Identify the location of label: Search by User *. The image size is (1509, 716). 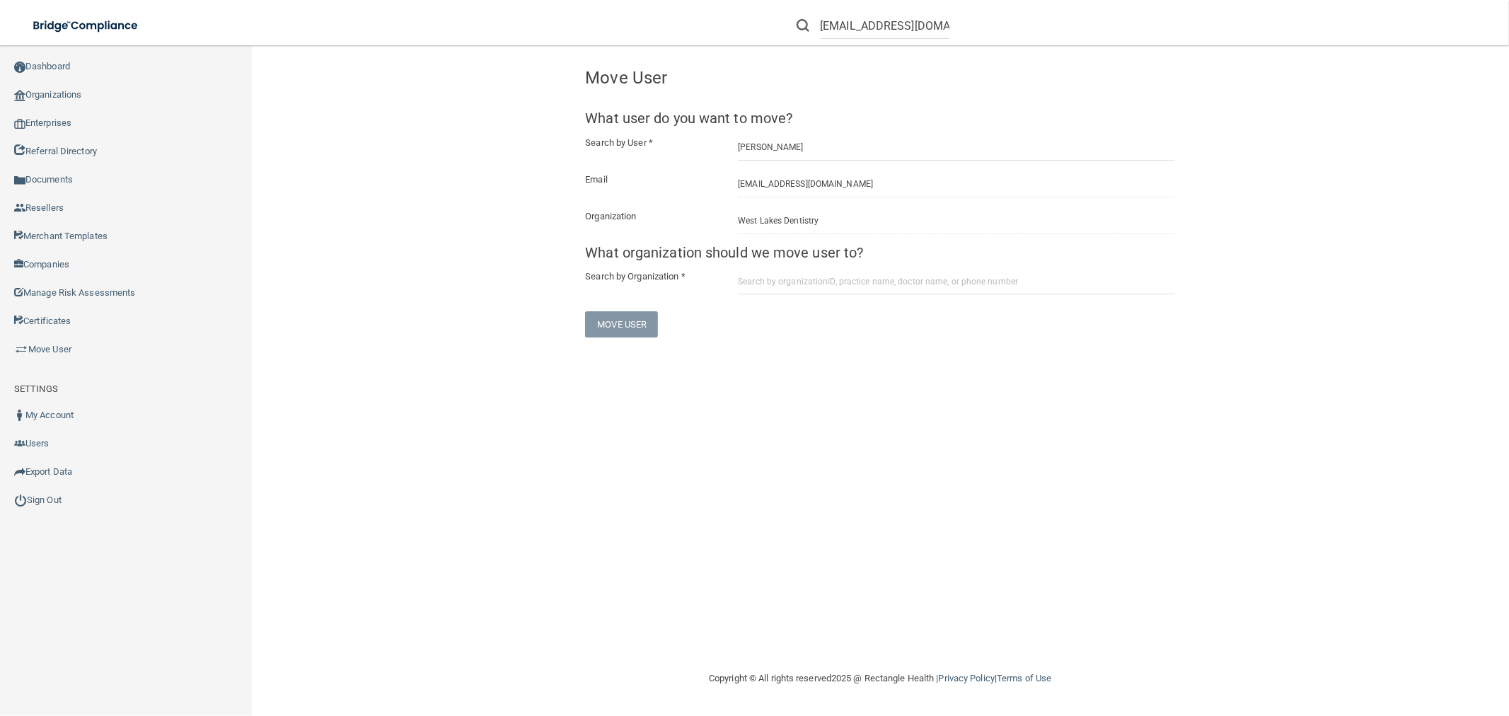
(651, 143).